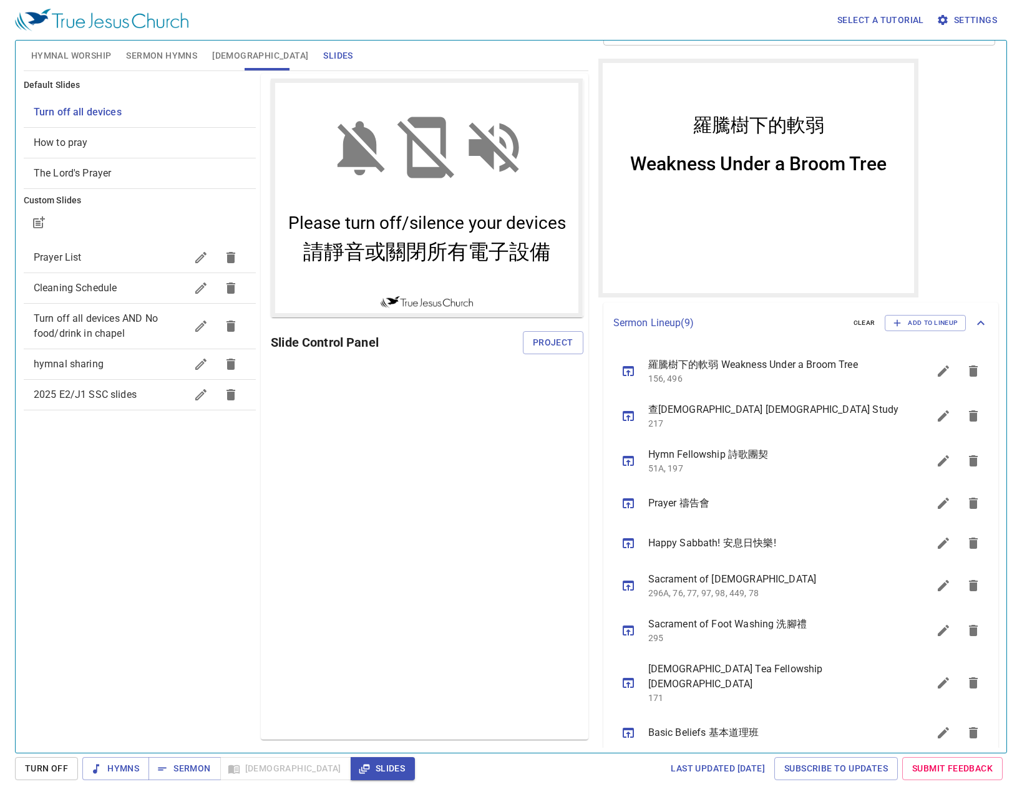 This screenshot has height=797, width=1022. I want to click on button: Project, so click(553, 343).